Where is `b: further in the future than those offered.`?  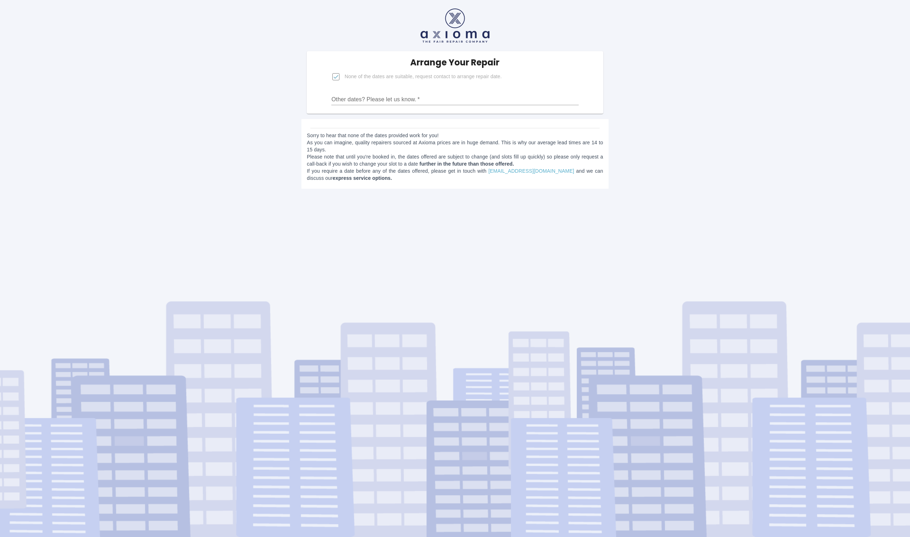 b: further in the future than those offered. is located at coordinates (467, 164).